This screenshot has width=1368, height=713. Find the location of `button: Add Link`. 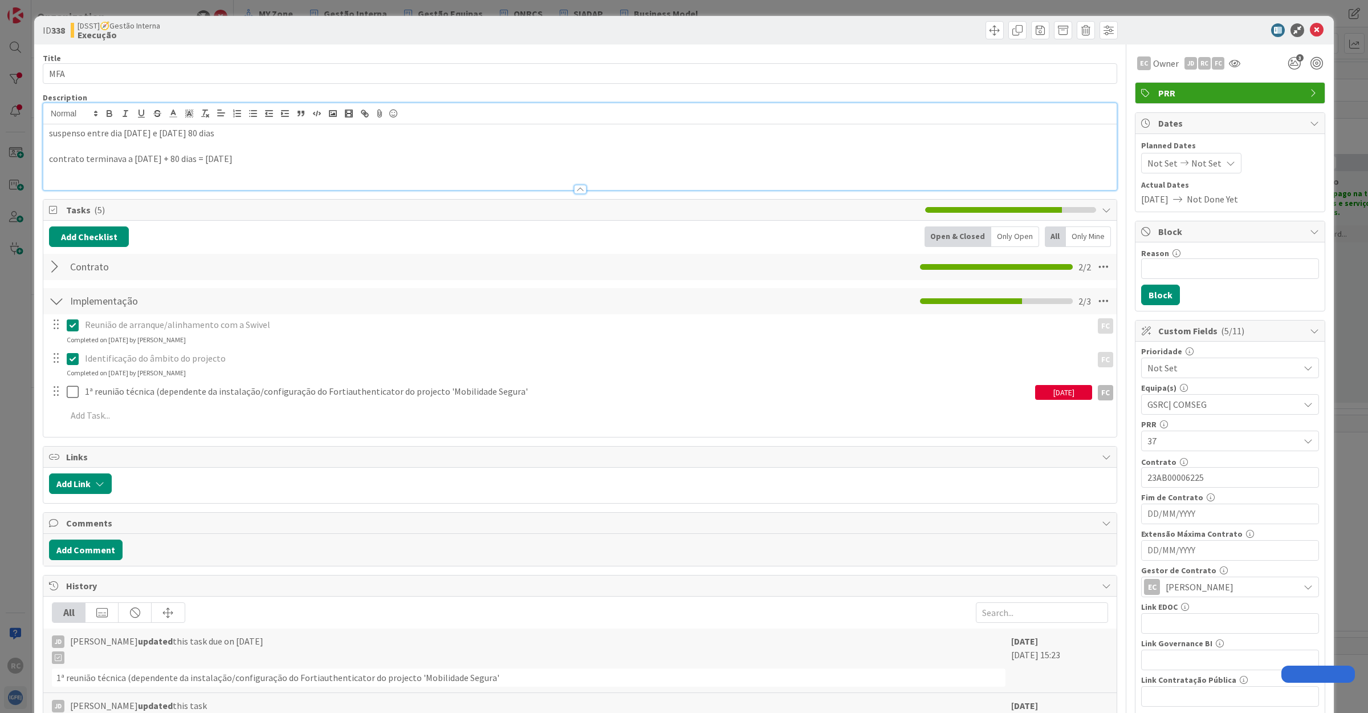

button: Add Link is located at coordinates (80, 483).